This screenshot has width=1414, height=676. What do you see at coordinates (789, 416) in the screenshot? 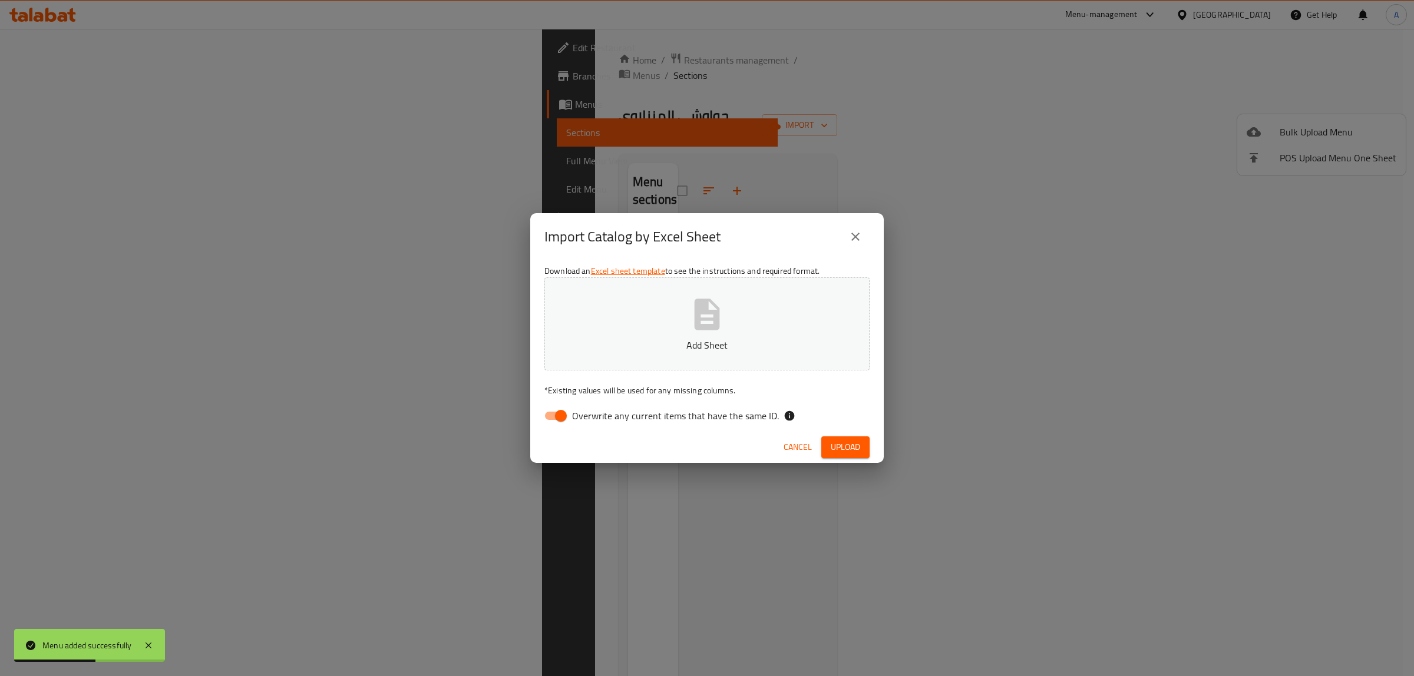
I see `svg: If the overwrite option isn't selected, then the items that match an existing ID will be ignored ...` at bounding box center [789, 416].